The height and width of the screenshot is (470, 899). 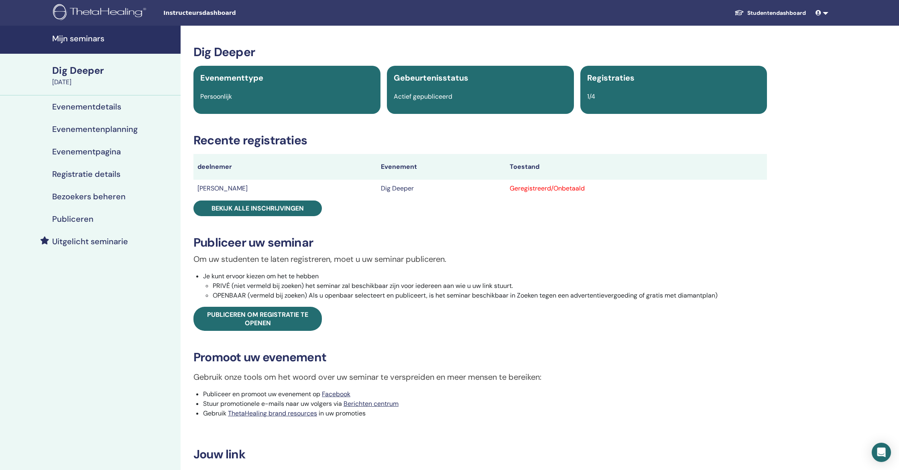 I want to click on li: Stuur promotionele e-mails naar uw volgers via, so click(x=485, y=404).